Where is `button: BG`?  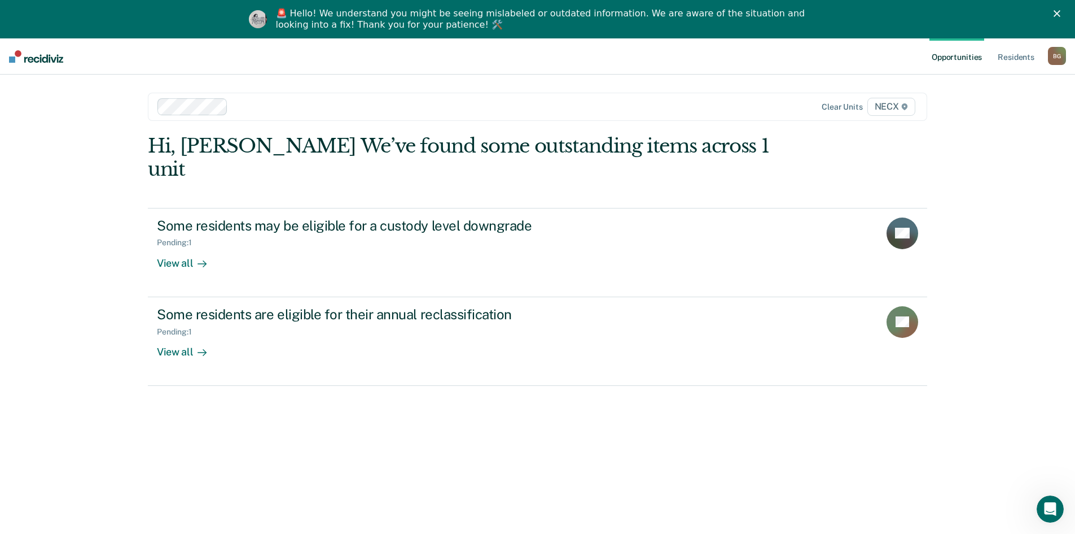 button: BG is located at coordinates (1057, 56).